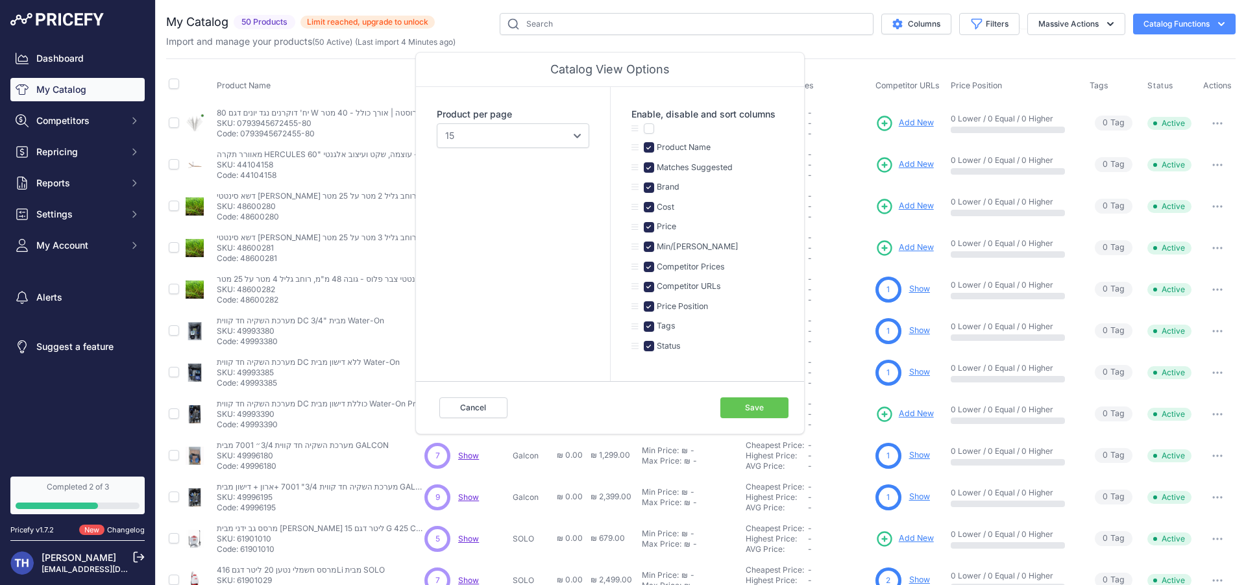 The width and height of the screenshot is (1246, 585). What do you see at coordinates (77, 183) in the screenshot?
I see `button: Reports` at bounding box center [77, 183].